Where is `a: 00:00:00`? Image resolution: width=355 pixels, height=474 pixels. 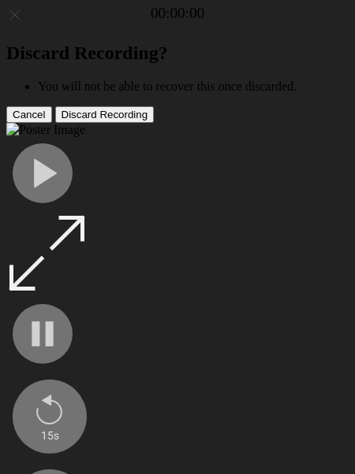 a: 00:00:00 is located at coordinates (177, 13).